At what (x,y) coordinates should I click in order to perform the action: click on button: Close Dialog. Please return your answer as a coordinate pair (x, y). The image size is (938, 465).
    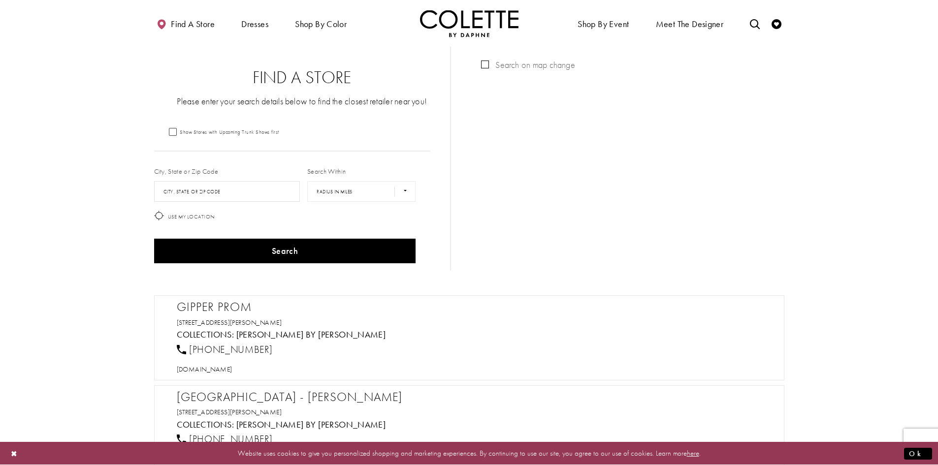
    Looking at the image, I should click on (14, 453).